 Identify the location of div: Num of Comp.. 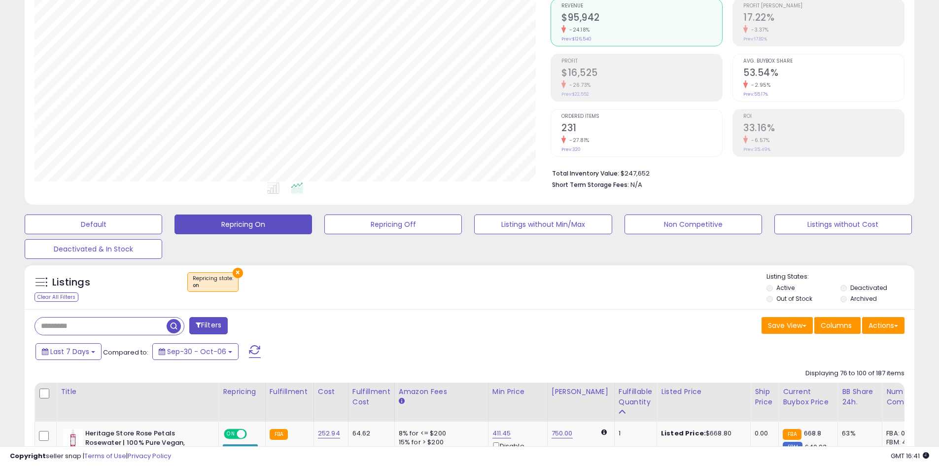
(904, 397).